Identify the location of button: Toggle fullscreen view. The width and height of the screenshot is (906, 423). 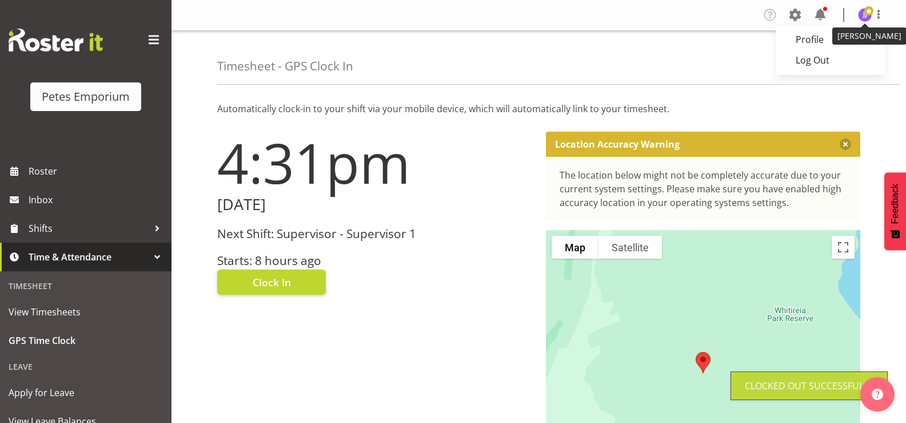
(844, 247).